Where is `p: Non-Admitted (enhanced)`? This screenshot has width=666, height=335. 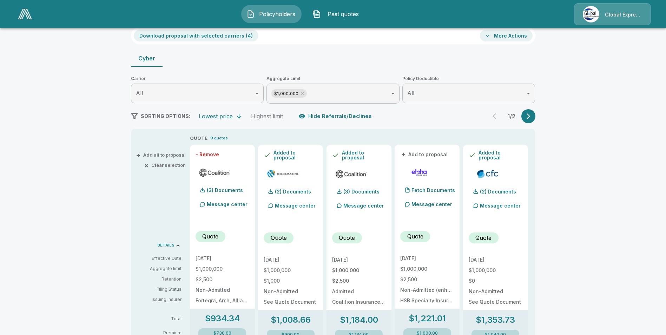
p: Non-Admitted (enhanced) is located at coordinates (427, 290).